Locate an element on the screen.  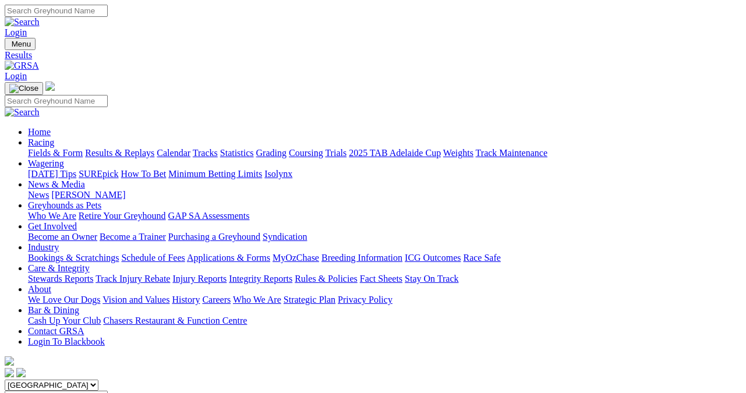
a: News is located at coordinates (38, 195).